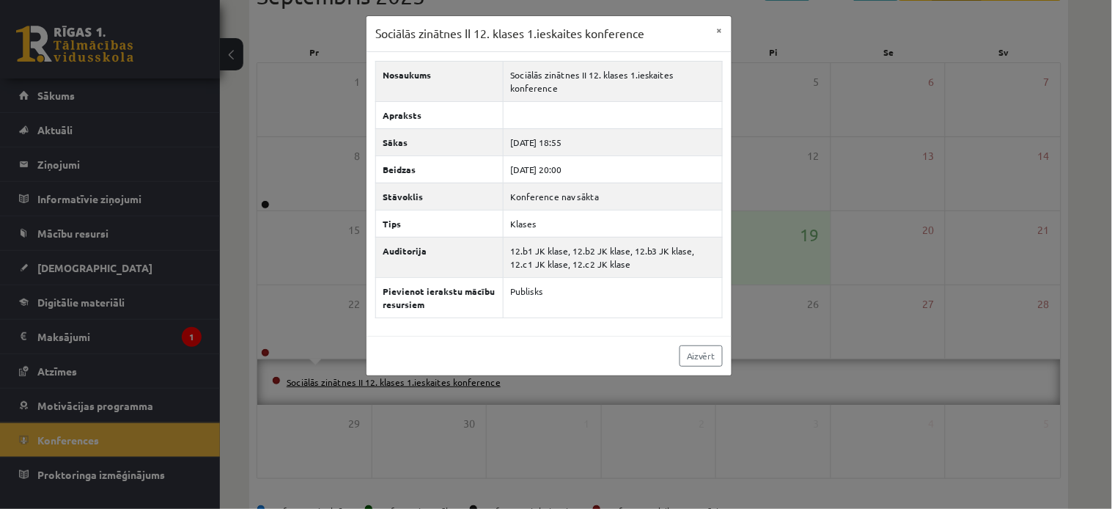  I want to click on th: Sākas, so click(440, 142).